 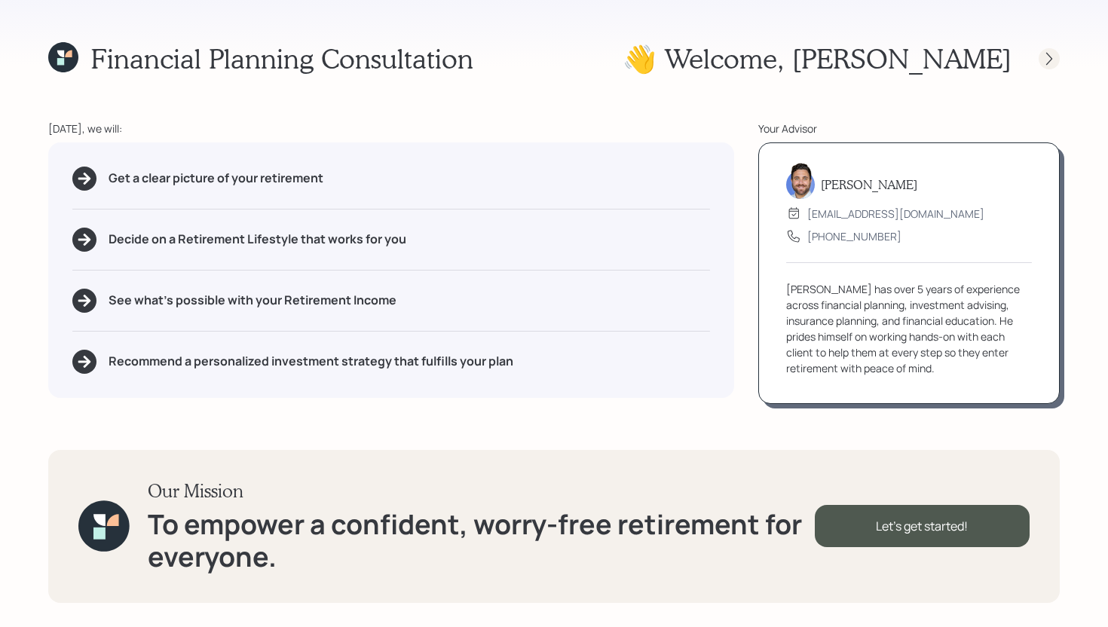 I want to click on h5: Decide on a Retirement Lifestyle that works for you, so click(x=257, y=239).